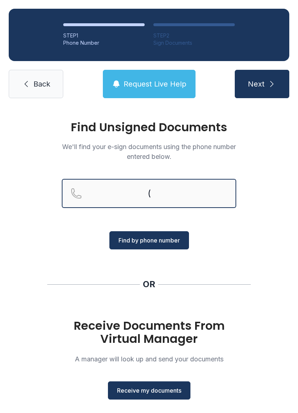 The image size is (298, 413). What do you see at coordinates (42, 84) in the screenshot?
I see `span: Back` at bounding box center [42, 84].